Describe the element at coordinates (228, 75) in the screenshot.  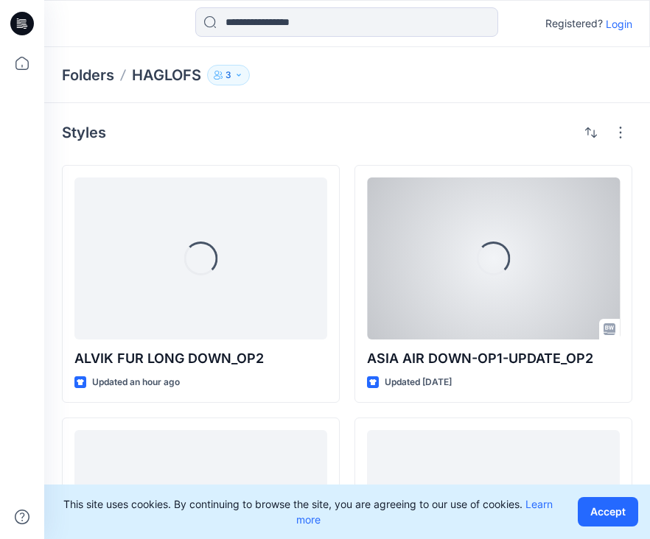
I see `button: 3` at that location.